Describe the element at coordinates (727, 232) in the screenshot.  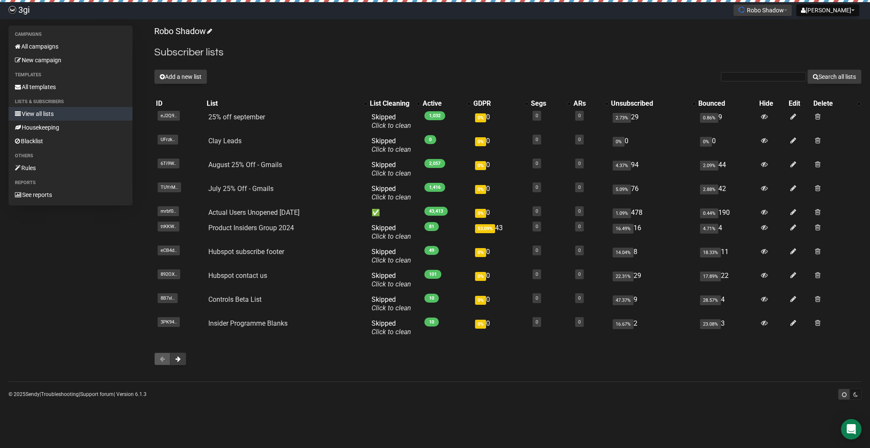
I see `td: 4` at that location.